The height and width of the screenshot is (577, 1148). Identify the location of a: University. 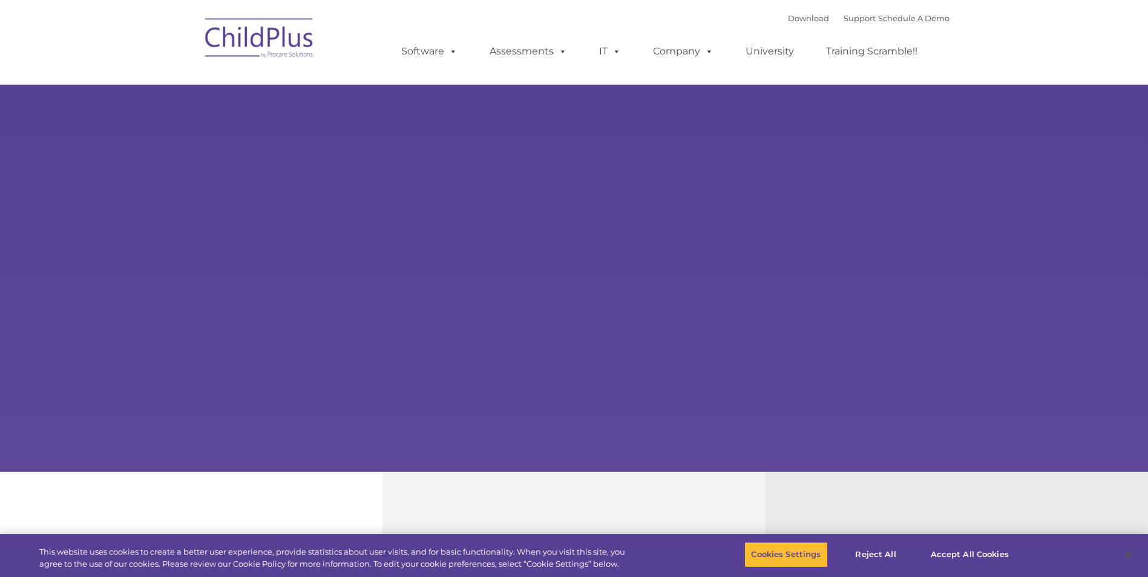
(770, 51).